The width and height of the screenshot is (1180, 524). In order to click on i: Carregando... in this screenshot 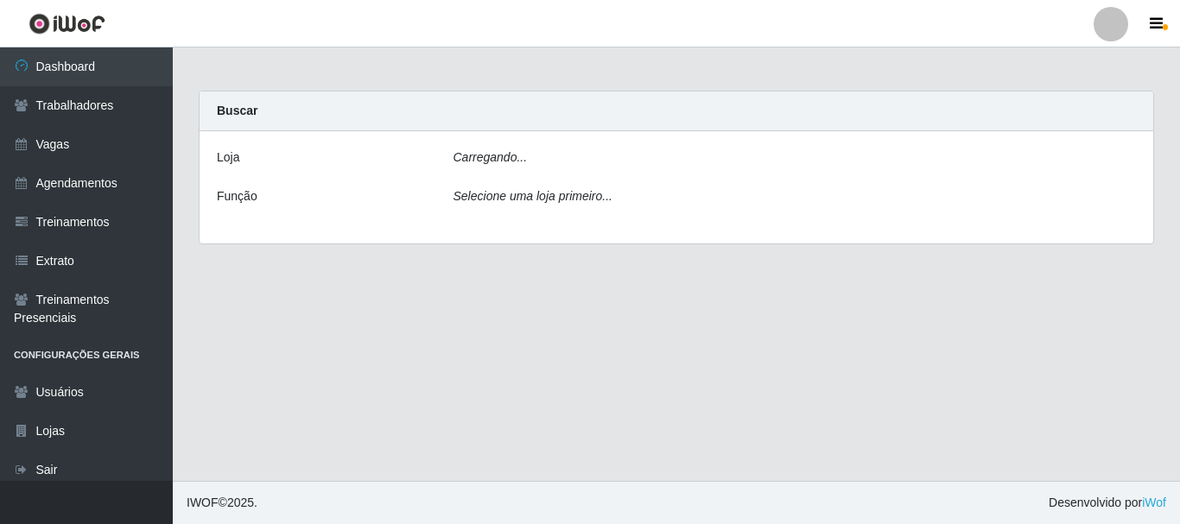, I will do `click(491, 157)`.